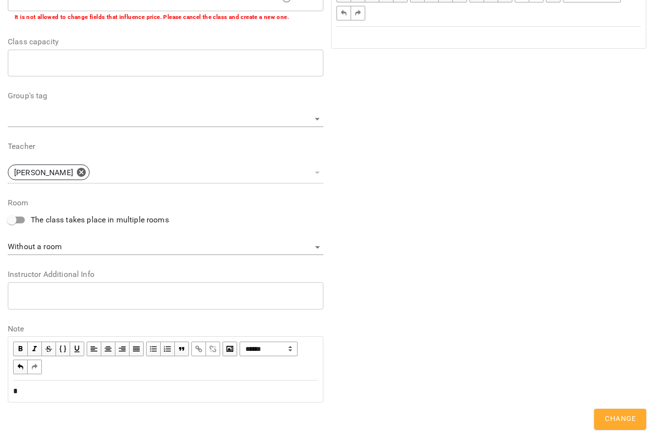 The image size is (654, 437). Describe the element at coordinates (166, 42) in the screenshot. I see `label: Class capacity` at that location.